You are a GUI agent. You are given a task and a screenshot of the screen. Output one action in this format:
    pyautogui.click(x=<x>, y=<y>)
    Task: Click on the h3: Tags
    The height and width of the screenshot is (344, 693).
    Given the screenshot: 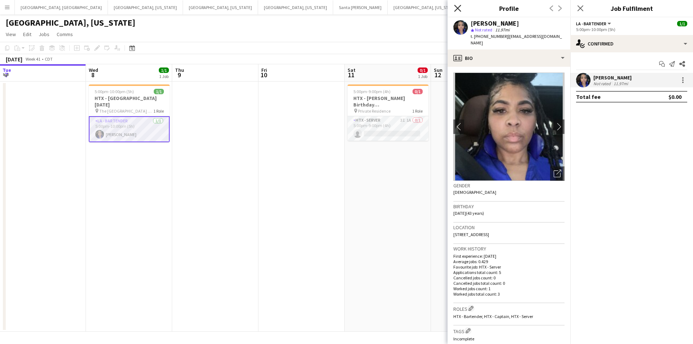 What is the action you would take?
    pyautogui.click(x=509, y=331)
    